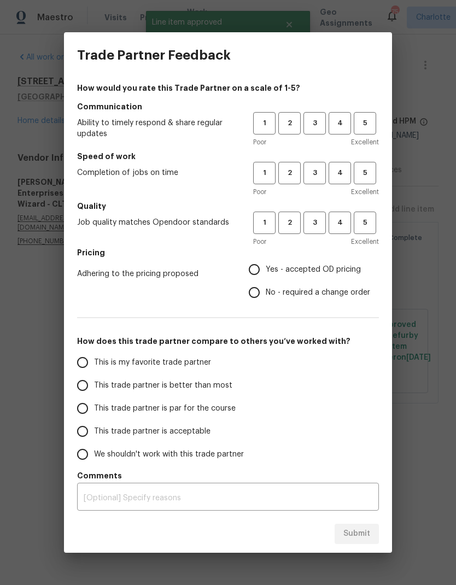 The height and width of the screenshot is (585, 456). Describe the element at coordinates (156, 173) in the screenshot. I see `span: Completion of jobs on time` at that location.